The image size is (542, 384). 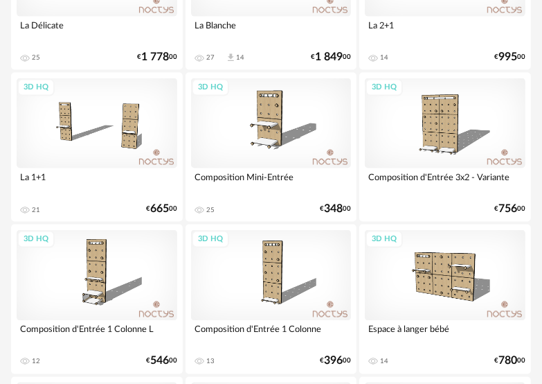 What do you see at coordinates (36, 361) in the screenshot?
I see `div: 12` at bounding box center [36, 361].